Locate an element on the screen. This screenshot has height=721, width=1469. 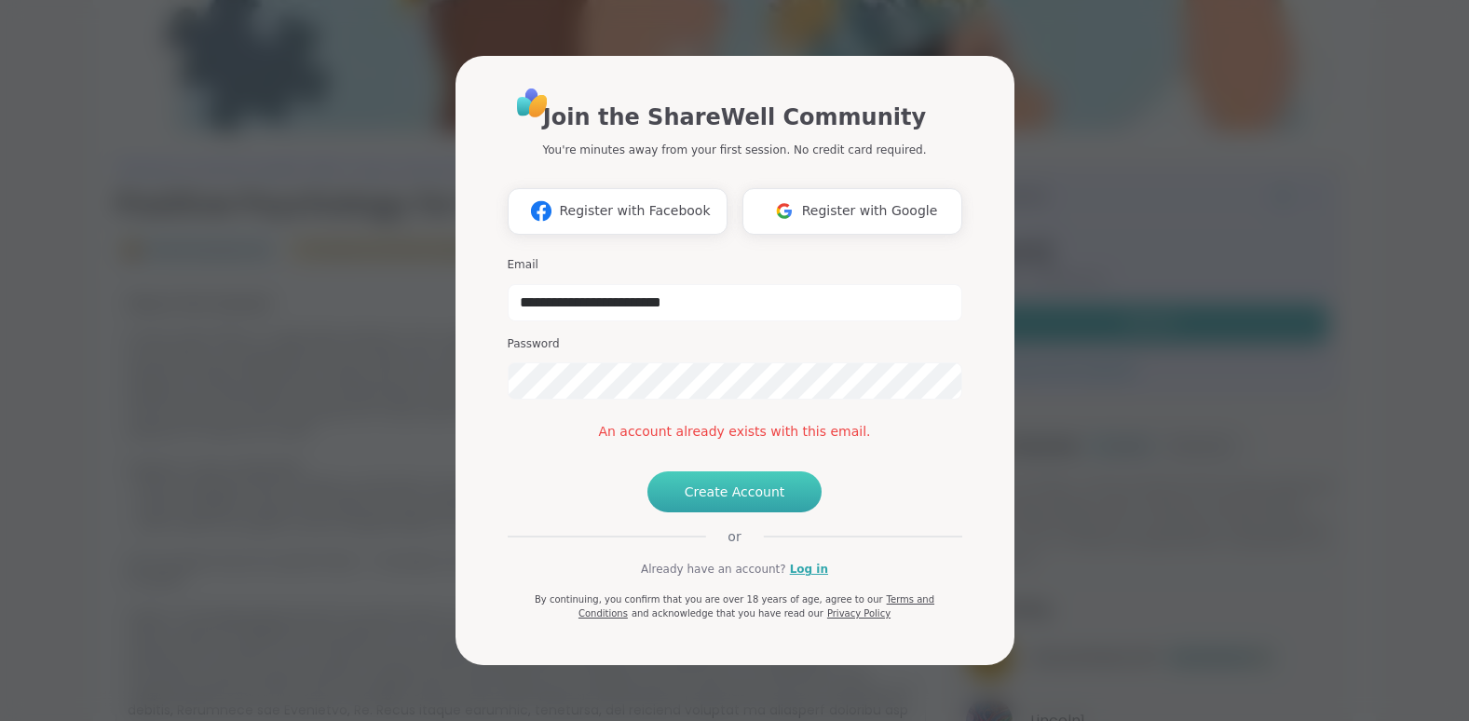
span: By continuing, you confirm that you are over 18 years of age, agree to our is located at coordinates (709, 599).